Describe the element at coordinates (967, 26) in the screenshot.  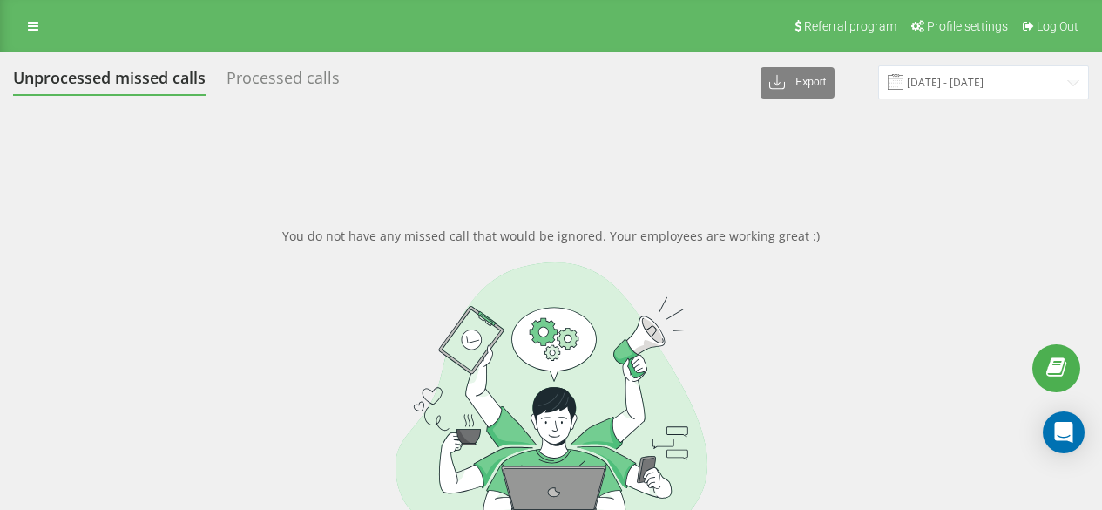
I see `span: Profile settings` at that location.